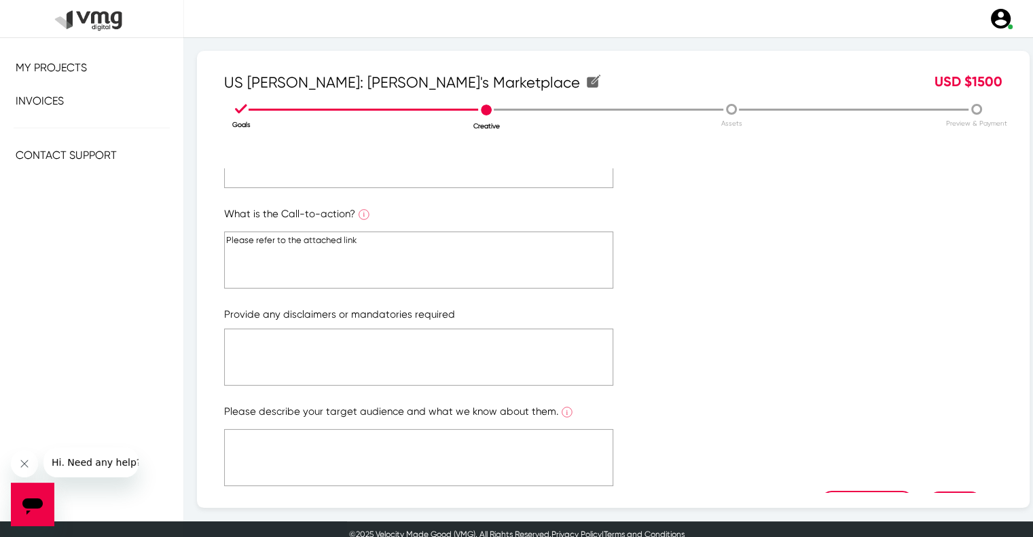  What do you see at coordinates (1001, 18) in the screenshot?
I see `img: user` at bounding box center [1001, 18].